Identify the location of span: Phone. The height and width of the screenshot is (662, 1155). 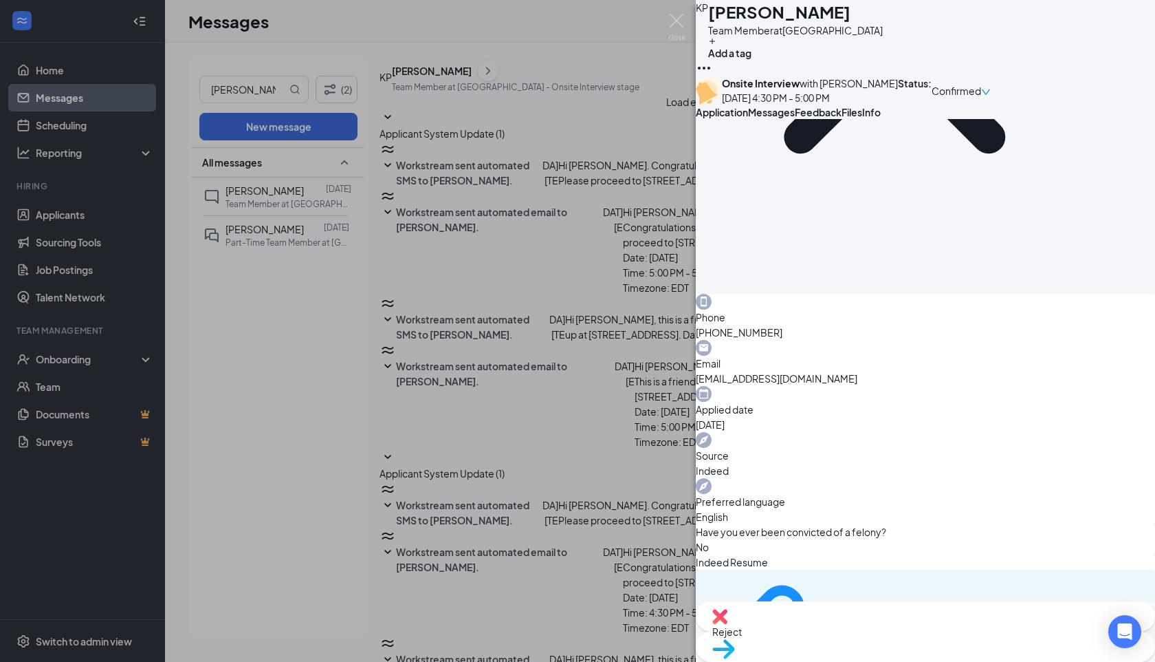
(926, 317).